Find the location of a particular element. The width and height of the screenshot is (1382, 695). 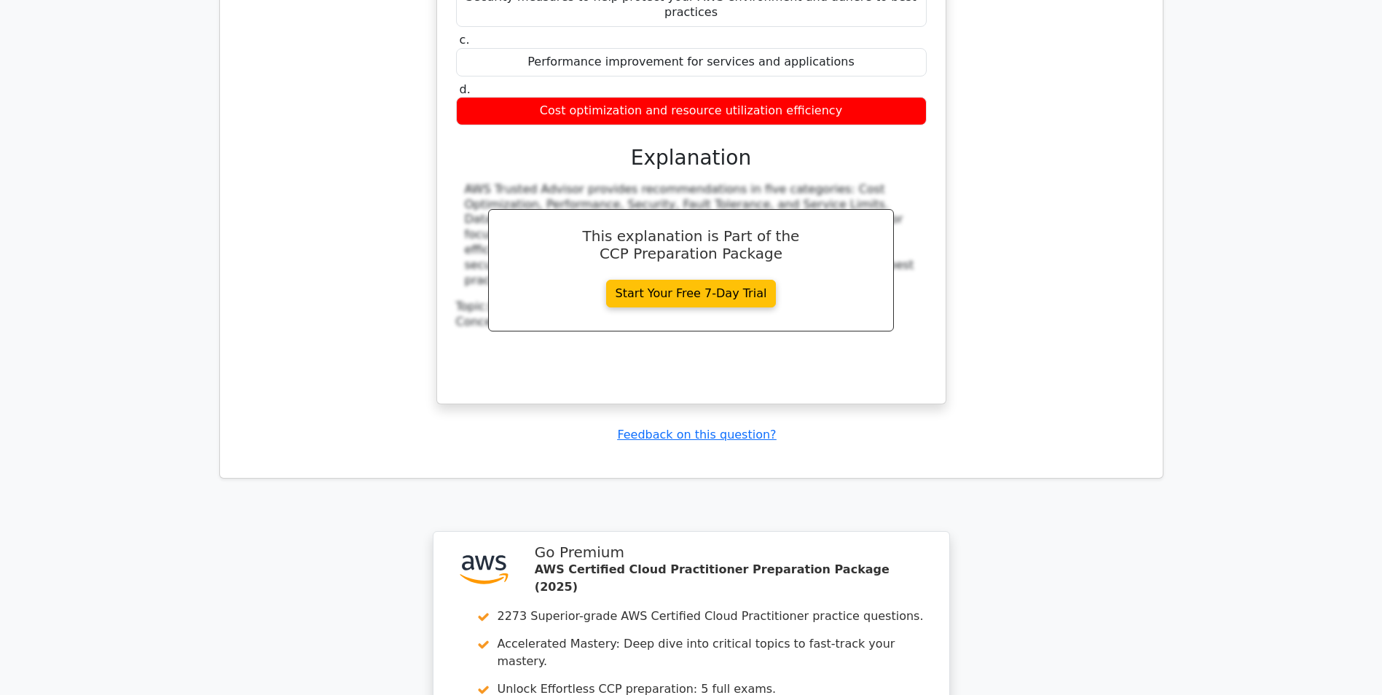

div: Topic: is located at coordinates (691, 307).